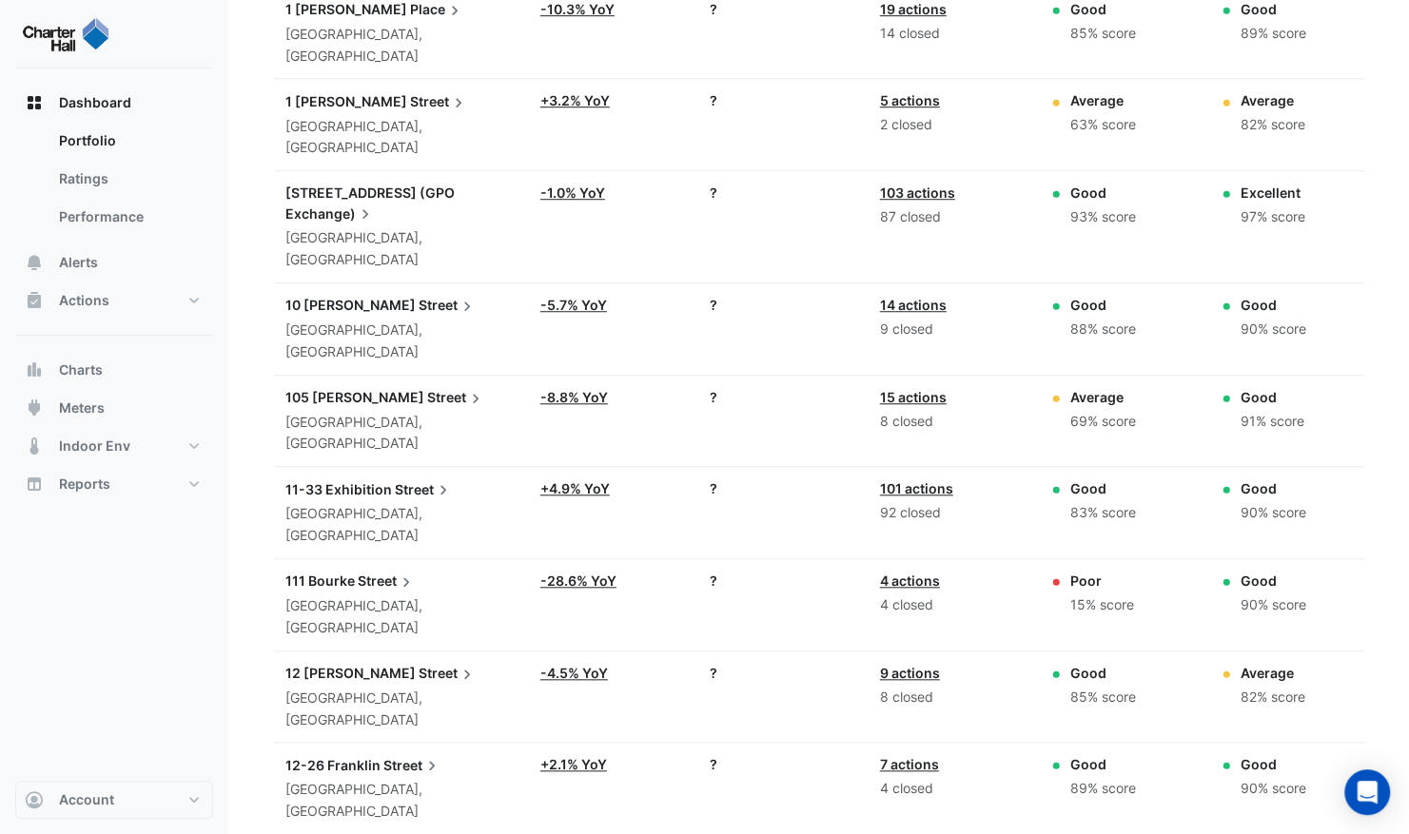 The image size is (1409, 834). Describe the element at coordinates (1272, 421) in the screenshot. I see `div: 91% score` at that location.